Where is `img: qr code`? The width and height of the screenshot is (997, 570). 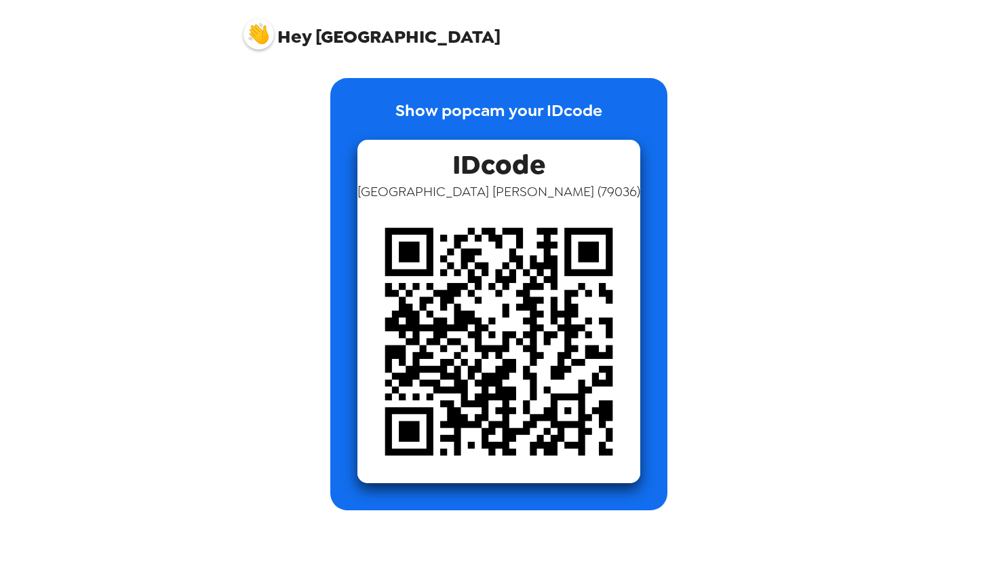 img: qr code is located at coordinates (499, 341).